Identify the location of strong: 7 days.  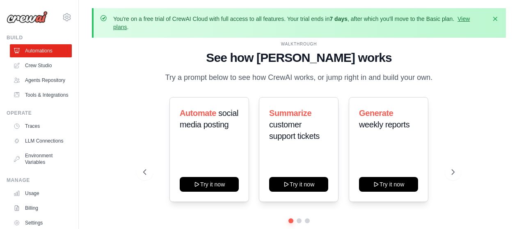
(339, 19).